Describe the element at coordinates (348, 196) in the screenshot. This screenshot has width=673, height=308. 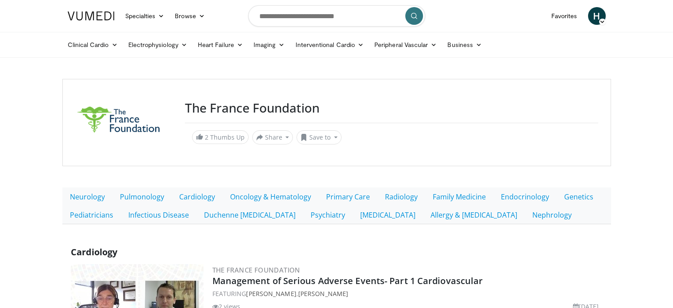
I see `a: Primary Care` at that location.